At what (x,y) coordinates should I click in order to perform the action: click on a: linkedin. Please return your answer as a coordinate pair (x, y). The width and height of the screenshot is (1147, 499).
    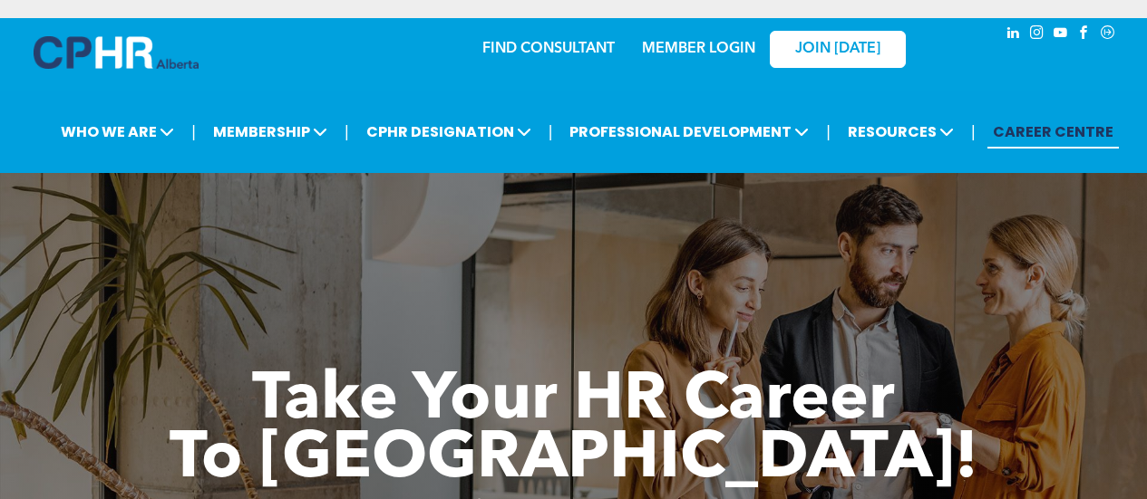
    Looking at the image, I should click on (1013, 34).